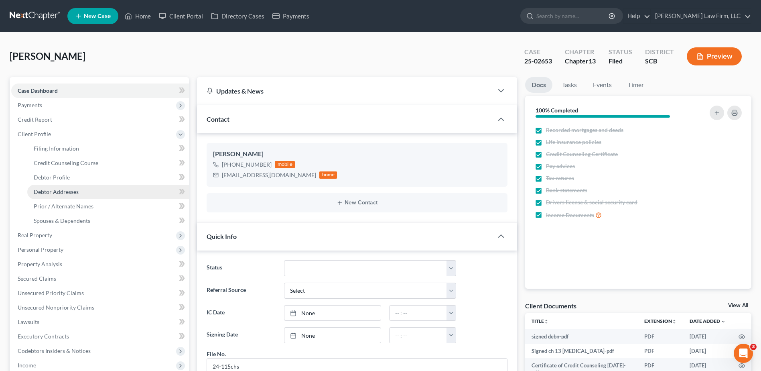  I want to click on span: Credit Report, so click(35, 119).